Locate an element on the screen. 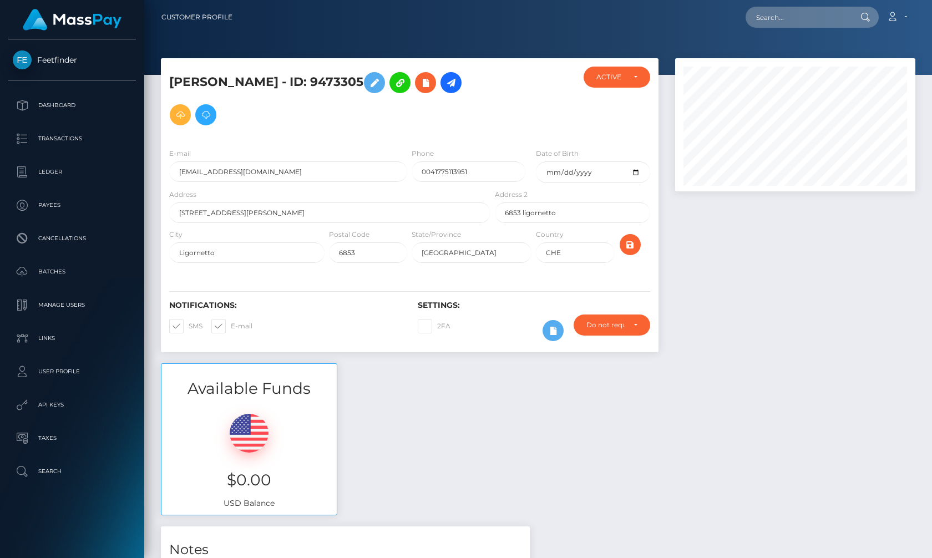  a: Cancellations is located at coordinates (72, 238).